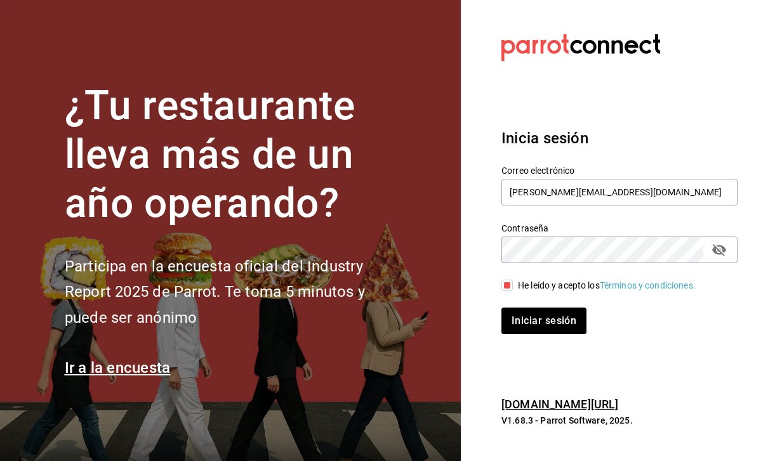 The width and height of the screenshot is (768, 461). What do you see at coordinates (117, 368) in the screenshot?
I see `a: Ir a la encuesta` at bounding box center [117, 368].